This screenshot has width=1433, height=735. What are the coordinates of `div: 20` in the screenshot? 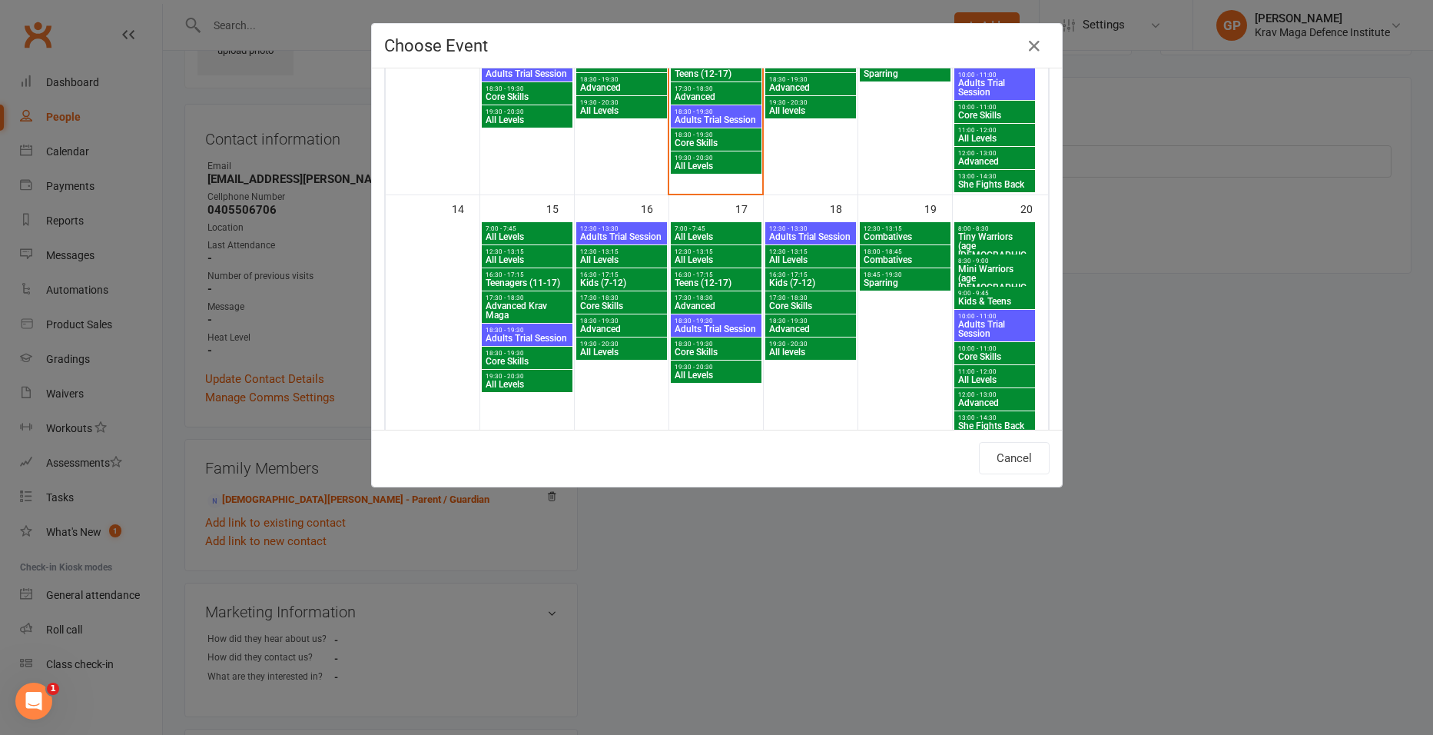 It's located at (1034, 208).